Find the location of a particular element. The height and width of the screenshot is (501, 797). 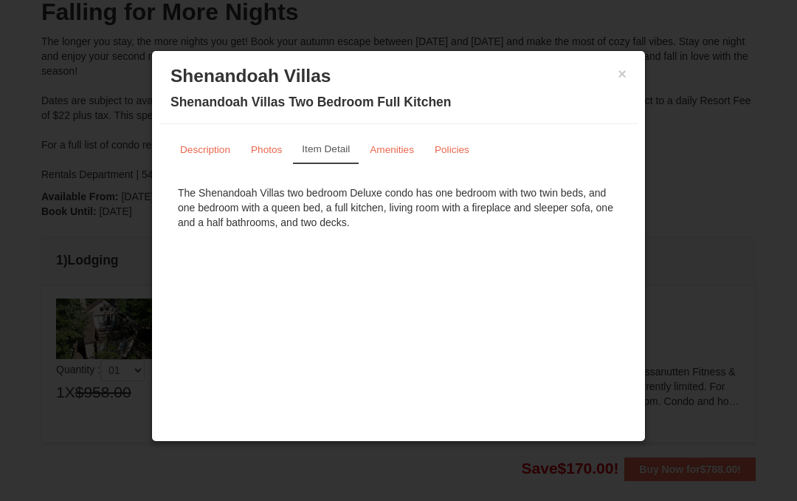

a: Policies is located at coordinates (452, 149).